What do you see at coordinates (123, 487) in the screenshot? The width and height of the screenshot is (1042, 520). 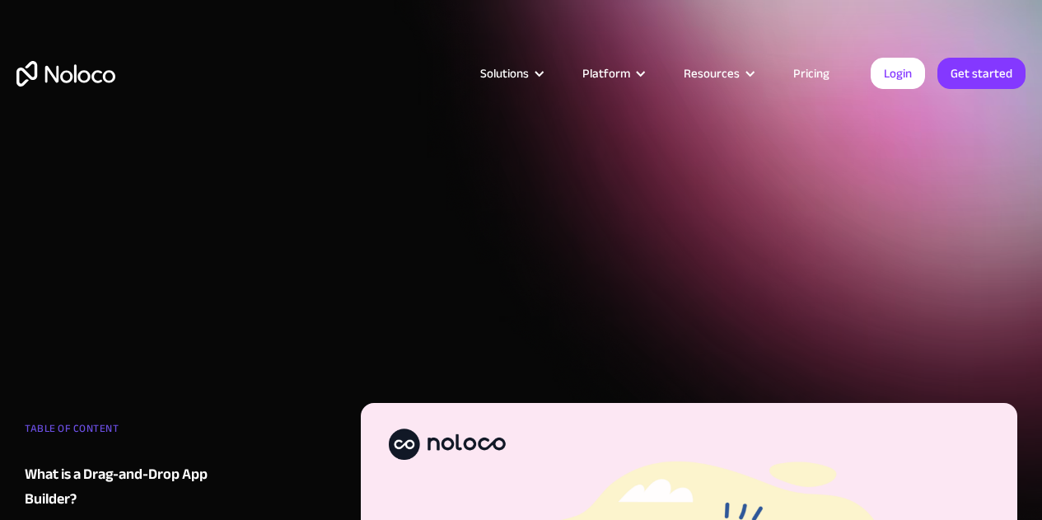 I see `a: What is a Drag-and-Drop App Builder?` at bounding box center [123, 487].